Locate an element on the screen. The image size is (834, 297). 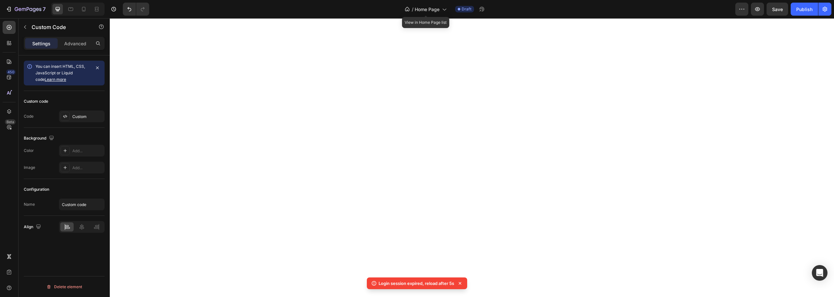
div: Align is located at coordinates (33, 227).